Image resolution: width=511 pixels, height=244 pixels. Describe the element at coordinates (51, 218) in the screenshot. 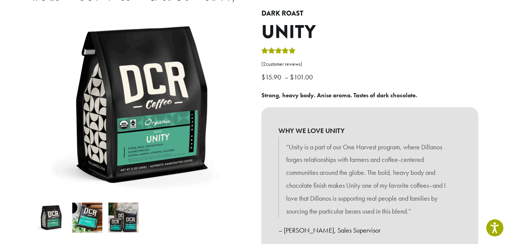

I see `img: Unity` at that location.